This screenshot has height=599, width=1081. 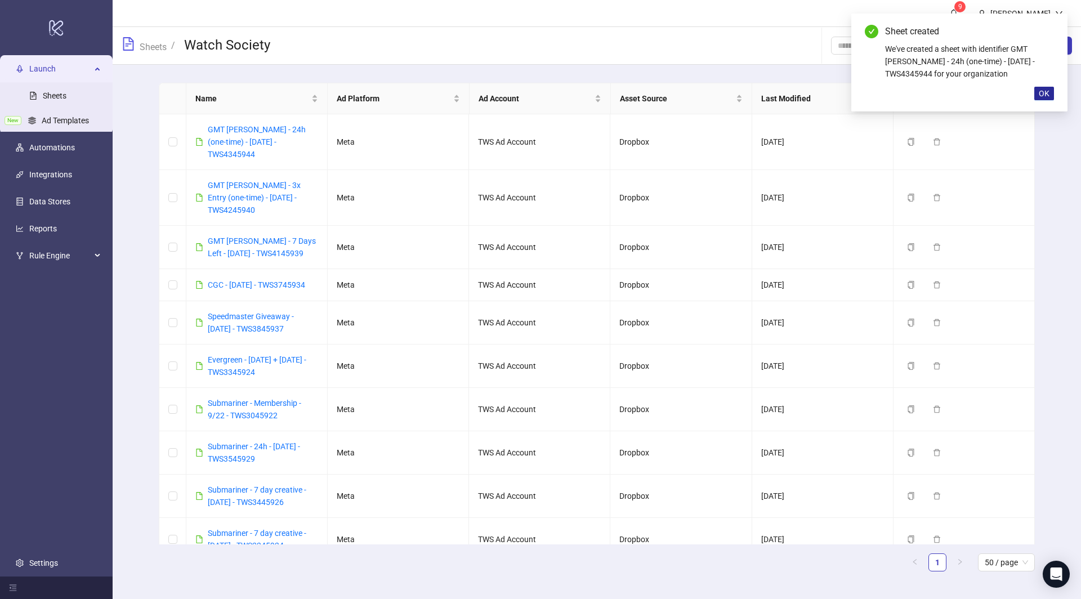 I want to click on th: Ad Platform, so click(x=398, y=99).